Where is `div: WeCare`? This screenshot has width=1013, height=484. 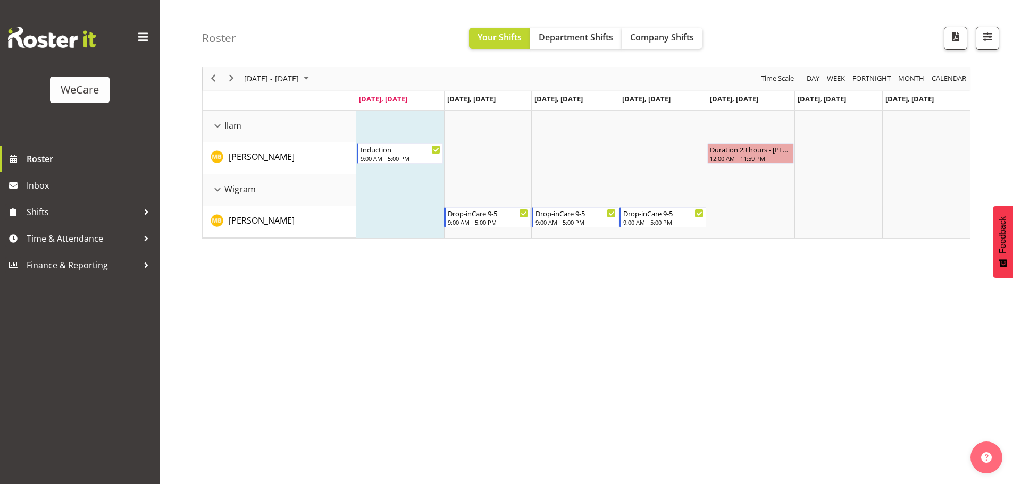
div: WeCare is located at coordinates (80, 90).